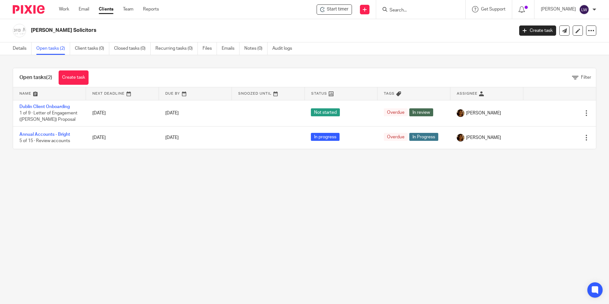 The width and height of the screenshot is (609, 304). Describe the element at coordinates (106, 9) in the screenshot. I see `a: Clients` at that location.